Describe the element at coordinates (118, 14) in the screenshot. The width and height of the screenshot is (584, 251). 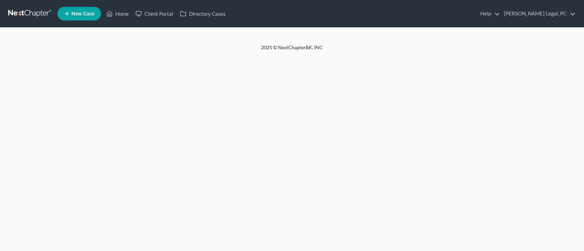
I see `a: Home` at that location.